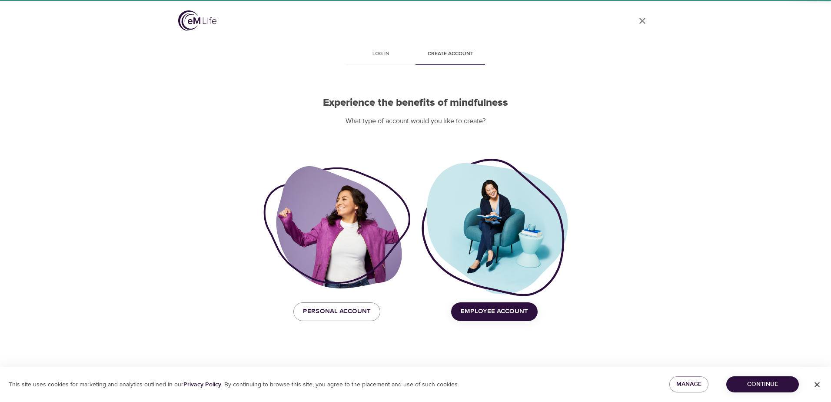 This screenshot has height=402, width=831. I want to click on img: logo, so click(197, 20).